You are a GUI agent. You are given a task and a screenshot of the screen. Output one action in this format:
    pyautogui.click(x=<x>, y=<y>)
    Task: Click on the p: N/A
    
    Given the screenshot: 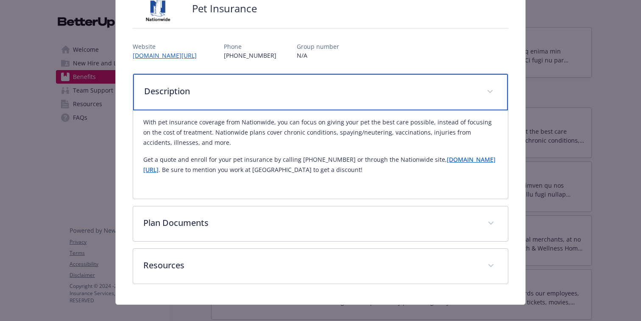 What is the action you would take?
    pyautogui.click(x=318, y=55)
    